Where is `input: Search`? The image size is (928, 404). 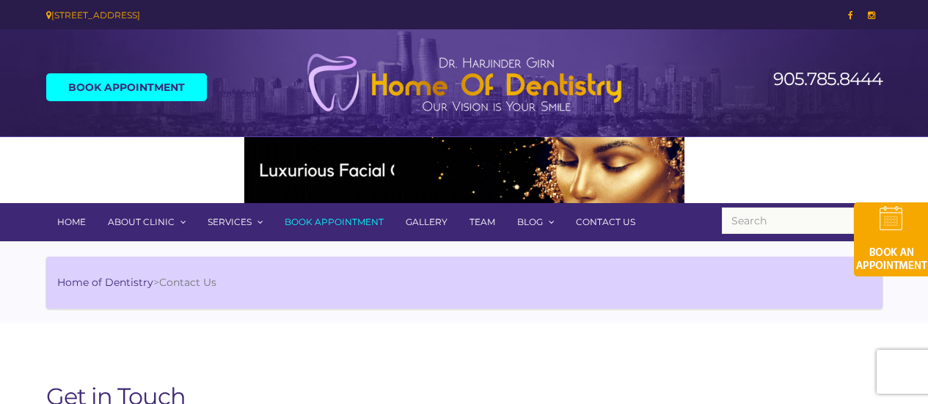
input: Search is located at coordinates (788, 221).